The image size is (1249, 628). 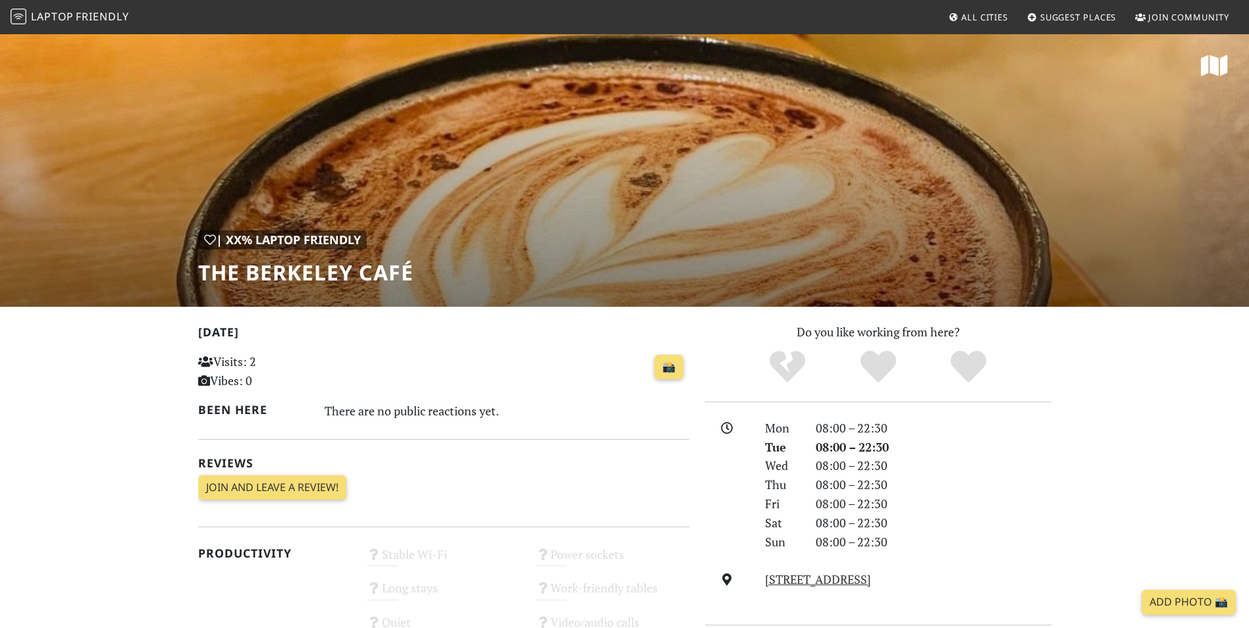 What do you see at coordinates (613, 594) in the screenshot?
I see `div: Work-friendly tables` at bounding box center [613, 594].